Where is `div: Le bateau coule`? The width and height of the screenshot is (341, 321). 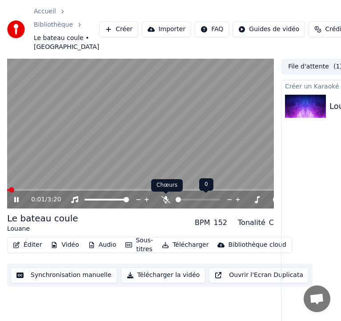
div: Le bateau coule is located at coordinates (43, 218).